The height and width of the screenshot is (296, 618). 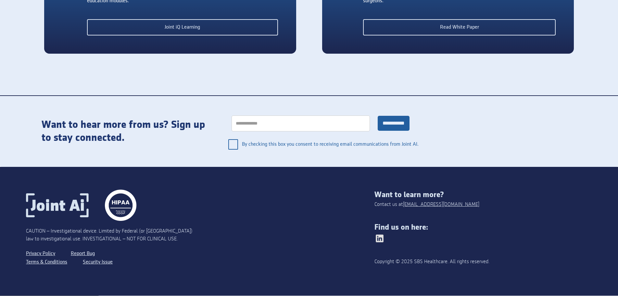 I want to click on a: Privacy Policy, so click(x=41, y=253).